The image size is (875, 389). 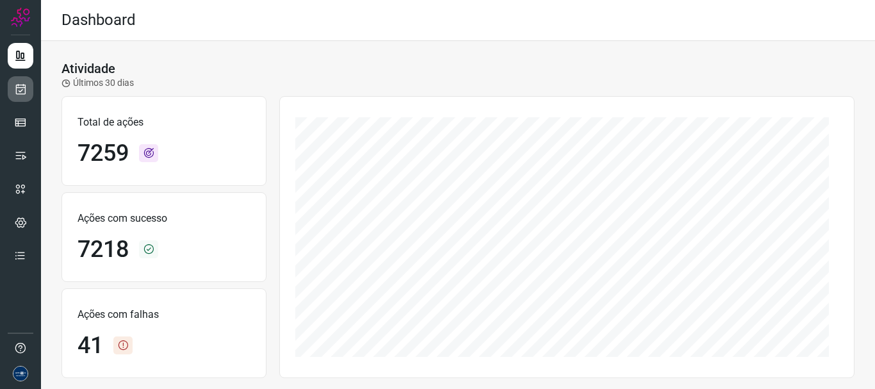 What do you see at coordinates (97, 83) in the screenshot?
I see `p: Últimos 30 dias` at bounding box center [97, 83].